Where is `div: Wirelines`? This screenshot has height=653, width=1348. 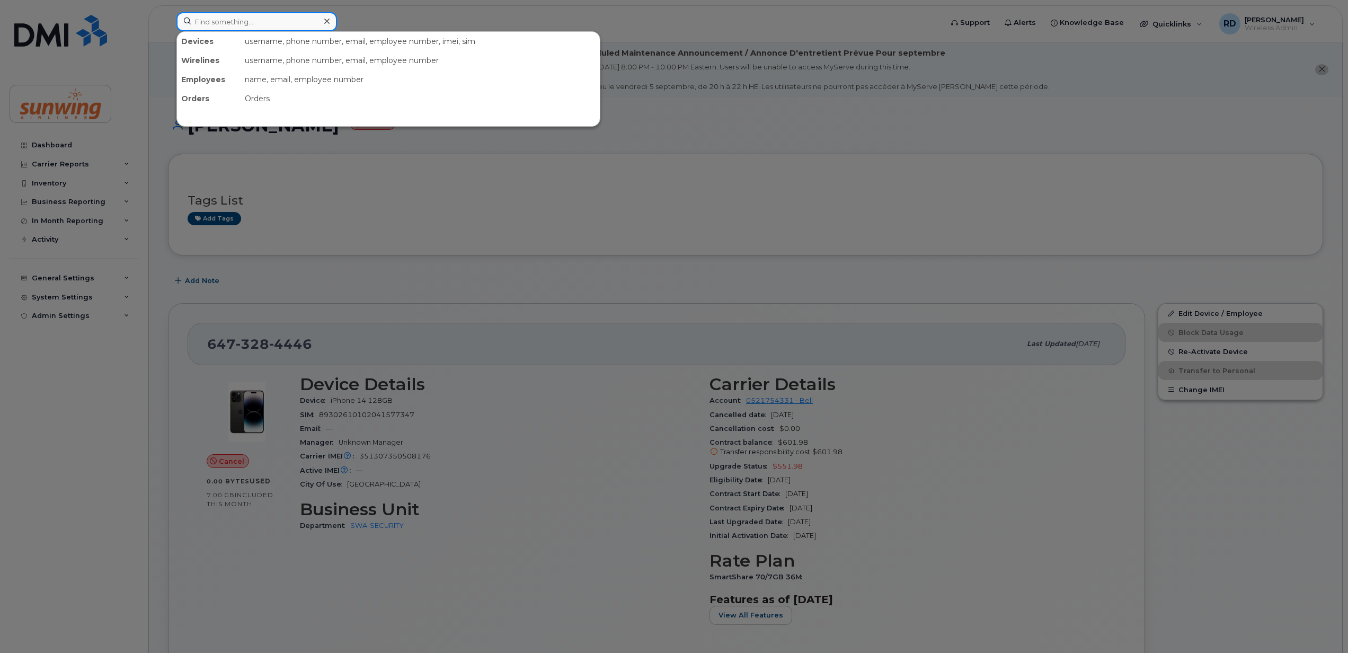 div: Wirelines is located at coordinates (209, 60).